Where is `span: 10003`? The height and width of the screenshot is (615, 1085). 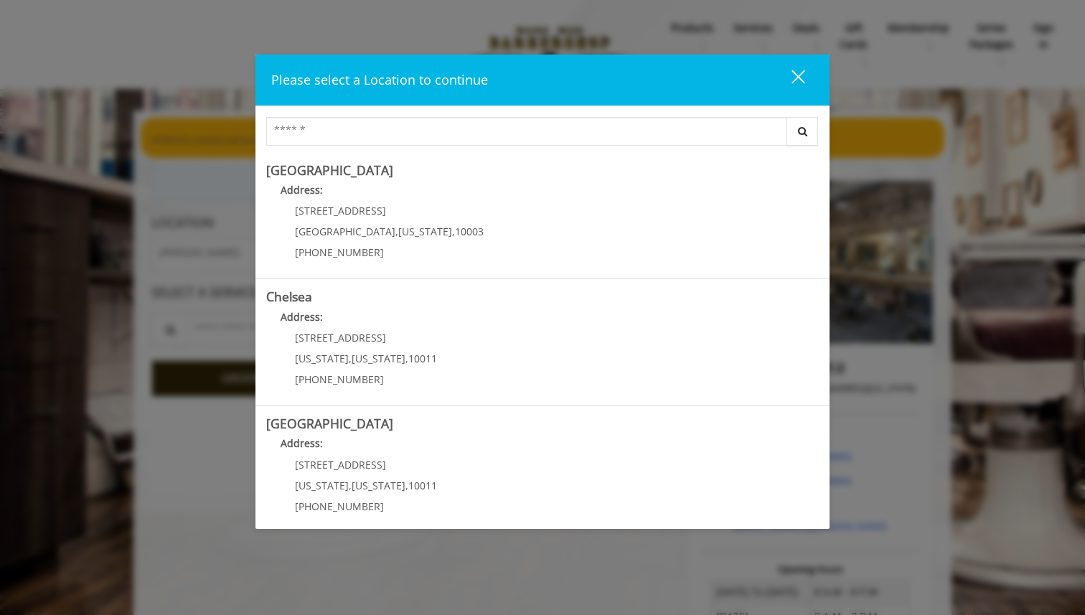
span: 10003 is located at coordinates (470, 231).